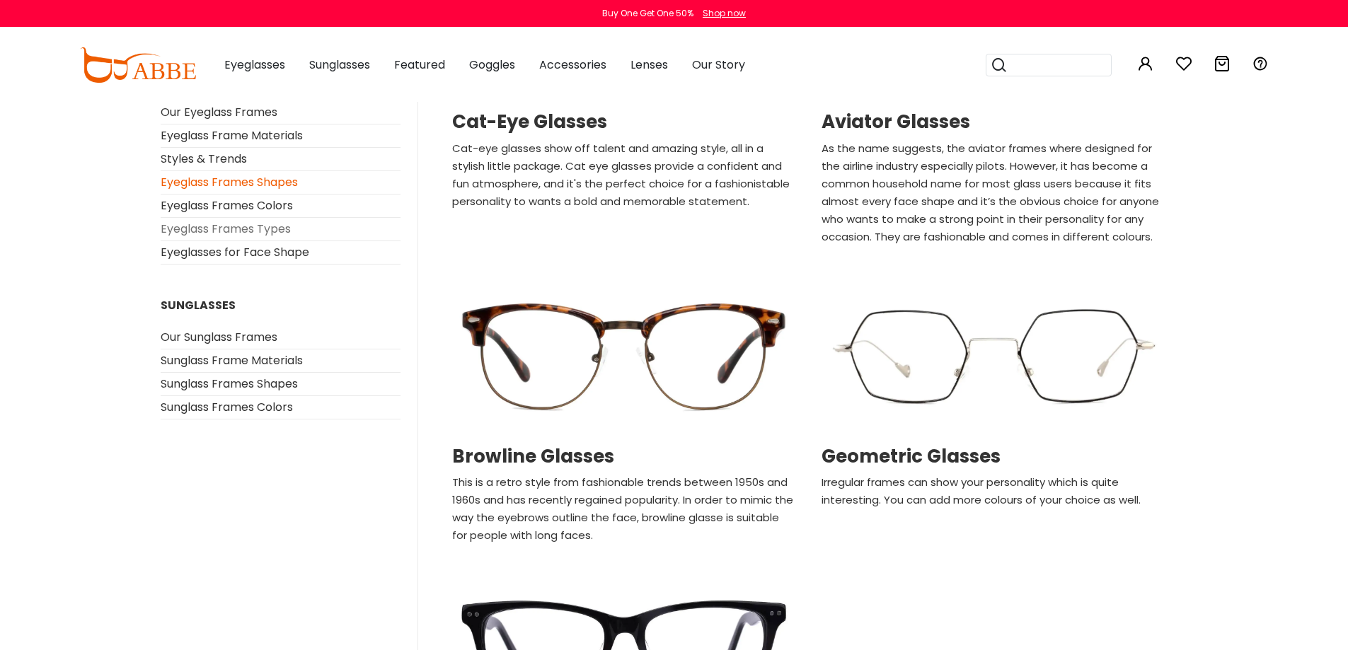 The width and height of the screenshot is (1348, 650). What do you see at coordinates (492, 64) in the screenshot?
I see `span: Goggles` at bounding box center [492, 64].